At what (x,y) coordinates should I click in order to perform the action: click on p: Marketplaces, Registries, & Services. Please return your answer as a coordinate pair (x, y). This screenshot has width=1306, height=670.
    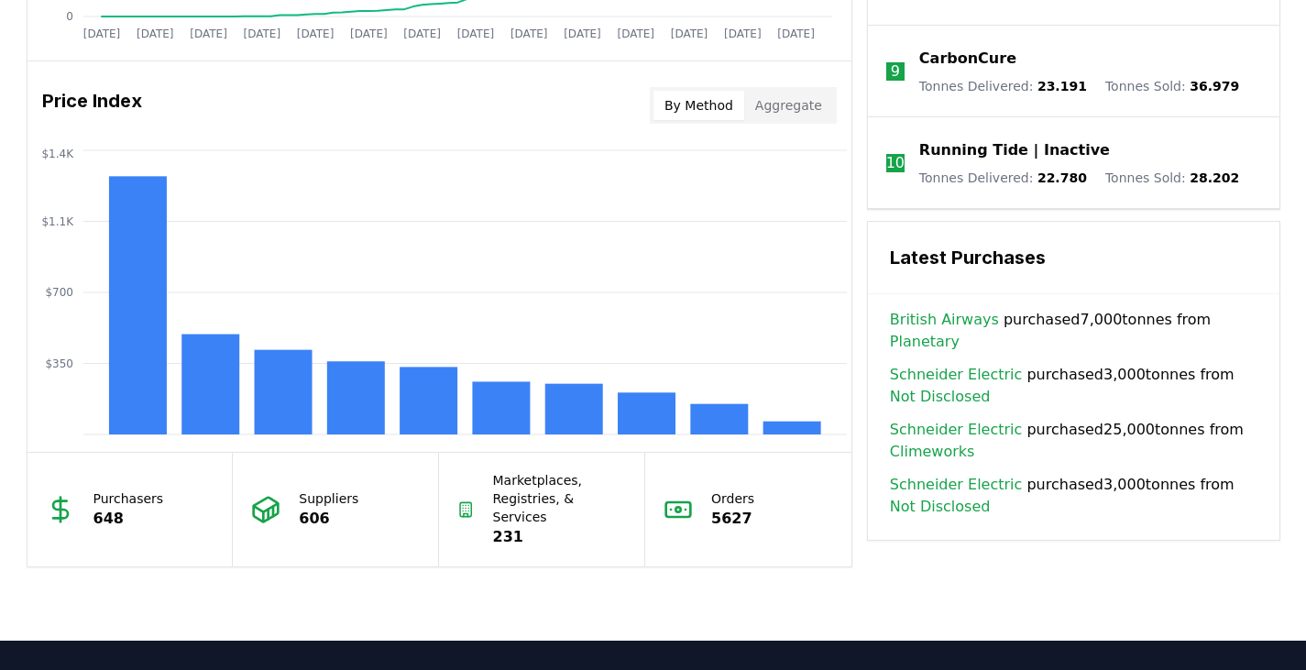
    Looking at the image, I should click on (560, 499).